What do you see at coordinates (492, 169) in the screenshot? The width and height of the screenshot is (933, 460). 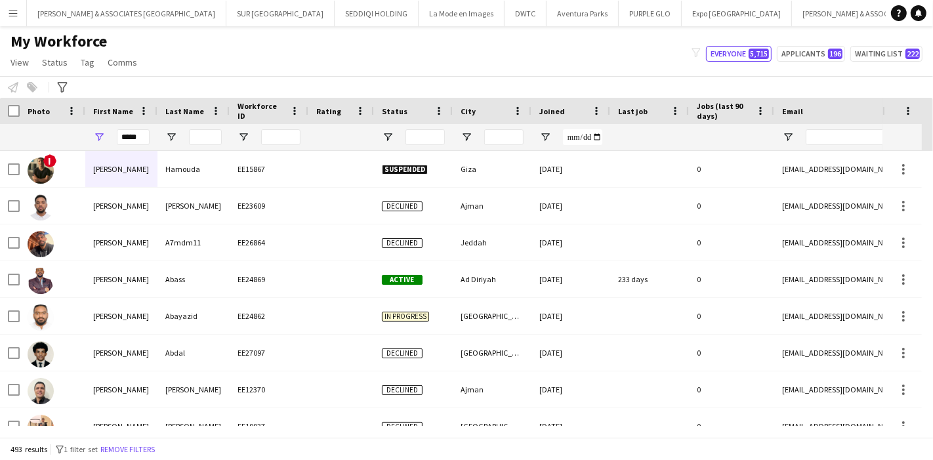 I see `div: Giza` at bounding box center [492, 169].